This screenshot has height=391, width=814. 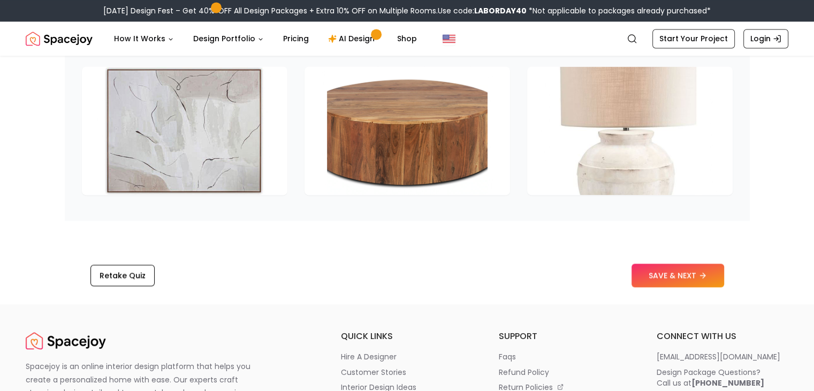 What do you see at coordinates (507, 356) in the screenshot?
I see `p: faqs` at bounding box center [507, 356].